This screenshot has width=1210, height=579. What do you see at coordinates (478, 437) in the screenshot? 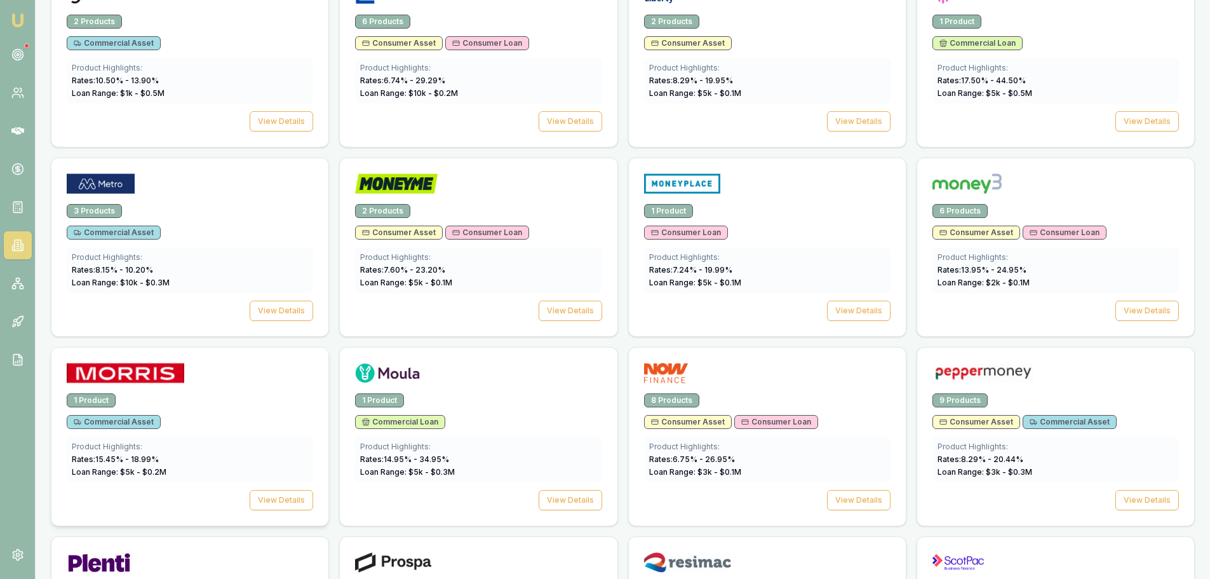
I see `a: Moula logo1 ProductCommercial LoanProduct Highlights:Rates:14.95% - 34.95%Loan Range: $5k - $0.3M...` at bounding box center [478, 437].